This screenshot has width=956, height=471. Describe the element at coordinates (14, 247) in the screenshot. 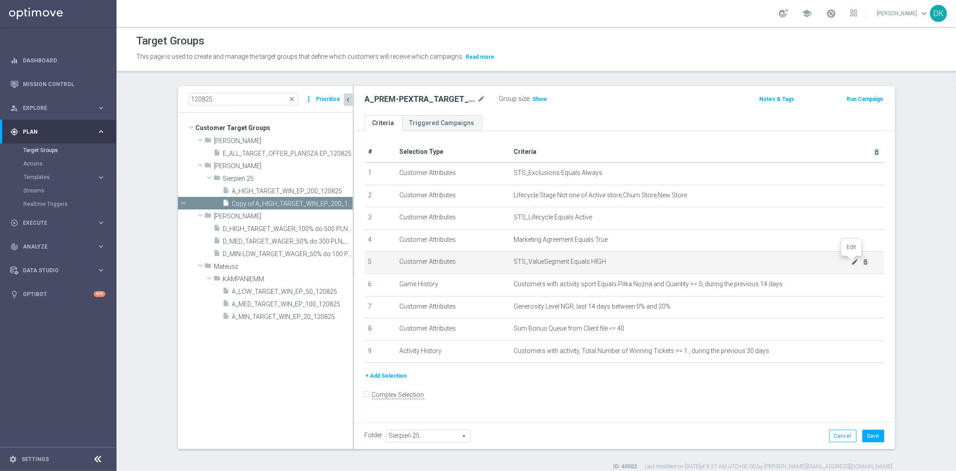

I see `i: track_changes` at that location.